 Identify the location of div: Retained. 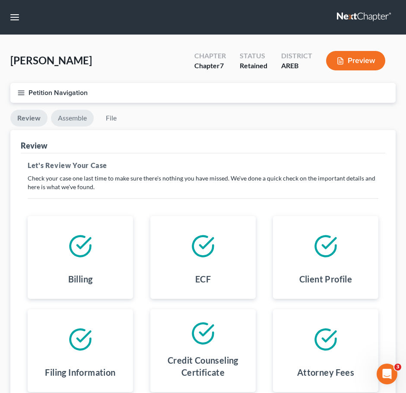
(254, 66).